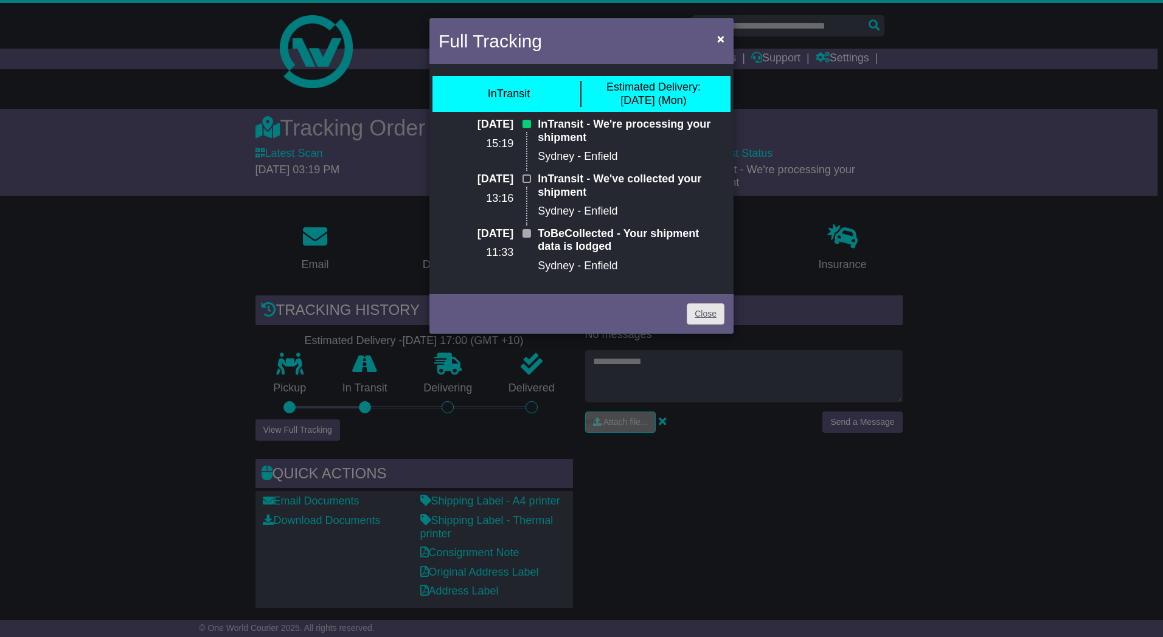 Image resolution: width=1163 pixels, height=637 pixels. I want to click on p: InTransit - We're processing your shipment, so click(631, 131).